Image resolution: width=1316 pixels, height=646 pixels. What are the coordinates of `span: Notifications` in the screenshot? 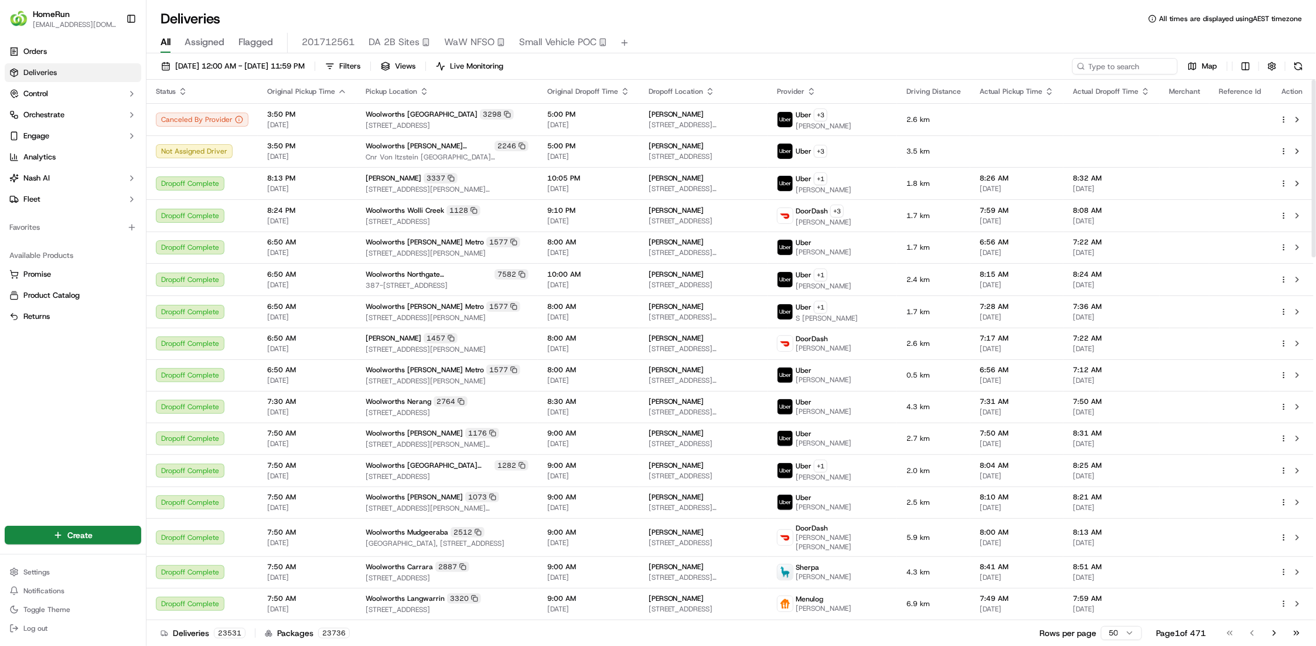 It's located at (44, 591).